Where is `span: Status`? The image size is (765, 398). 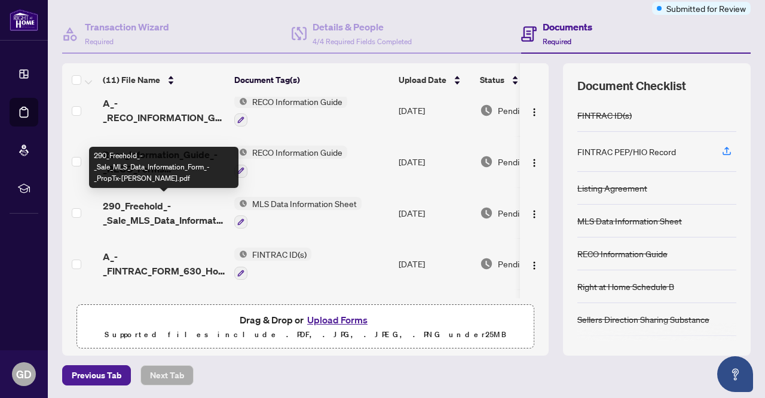 span: Status is located at coordinates (492, 80).